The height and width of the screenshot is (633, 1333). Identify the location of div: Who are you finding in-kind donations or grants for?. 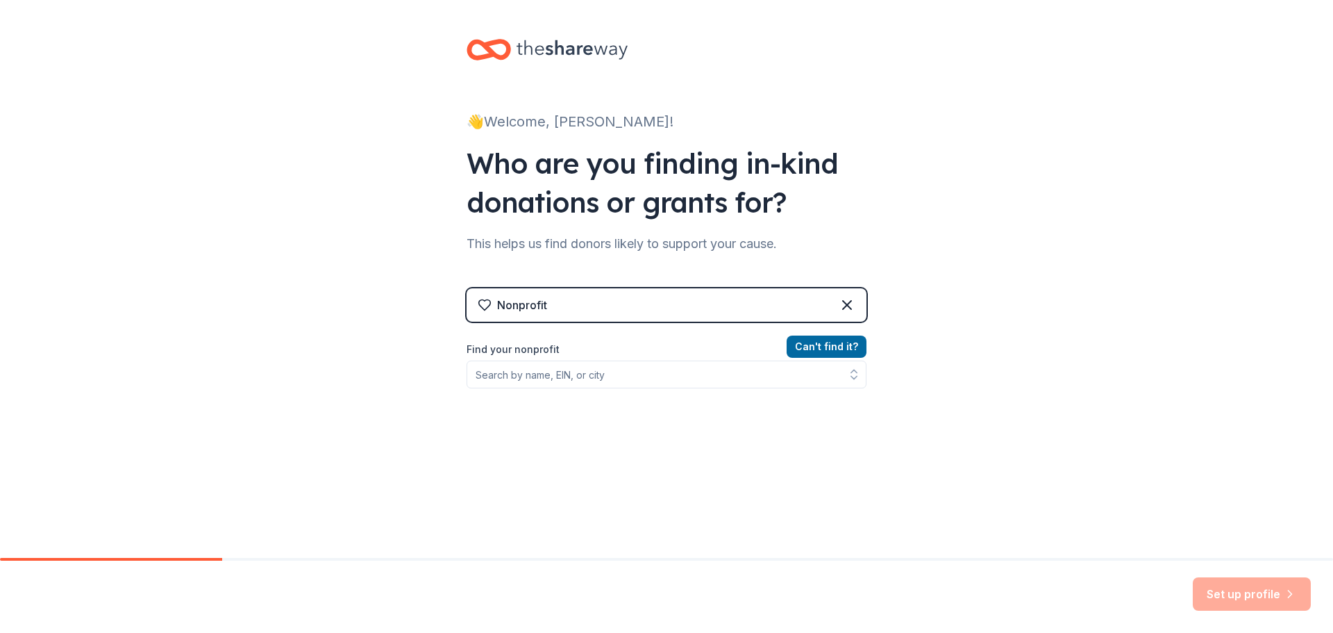
(667, 183).